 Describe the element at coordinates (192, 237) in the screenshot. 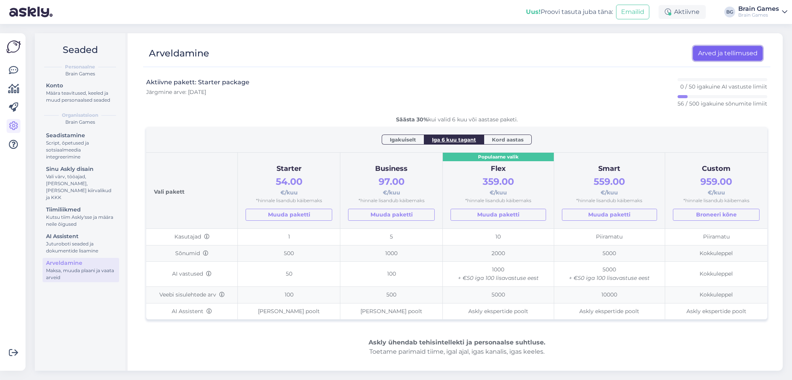

I see `td: Kasutajad` at that location.